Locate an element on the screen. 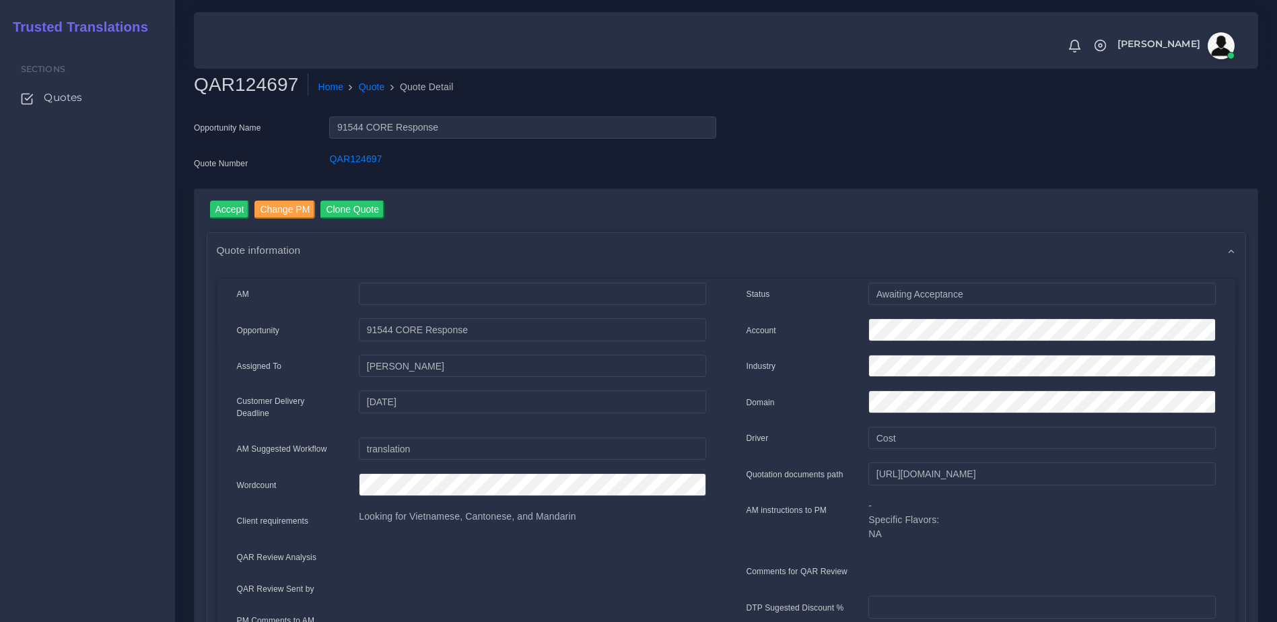 Image resolution: width=1277 pixels, height=622 pixels. span: Sections is located at coordinates (43, 69).